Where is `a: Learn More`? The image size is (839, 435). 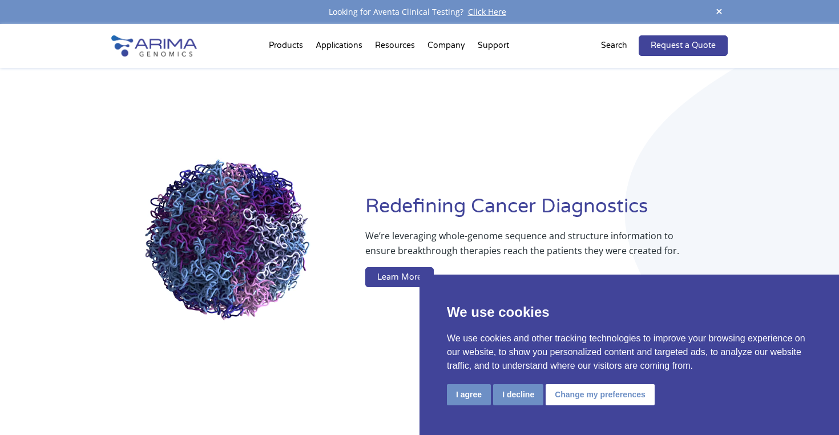 a: Learn More is located at coordinates (400, 277).